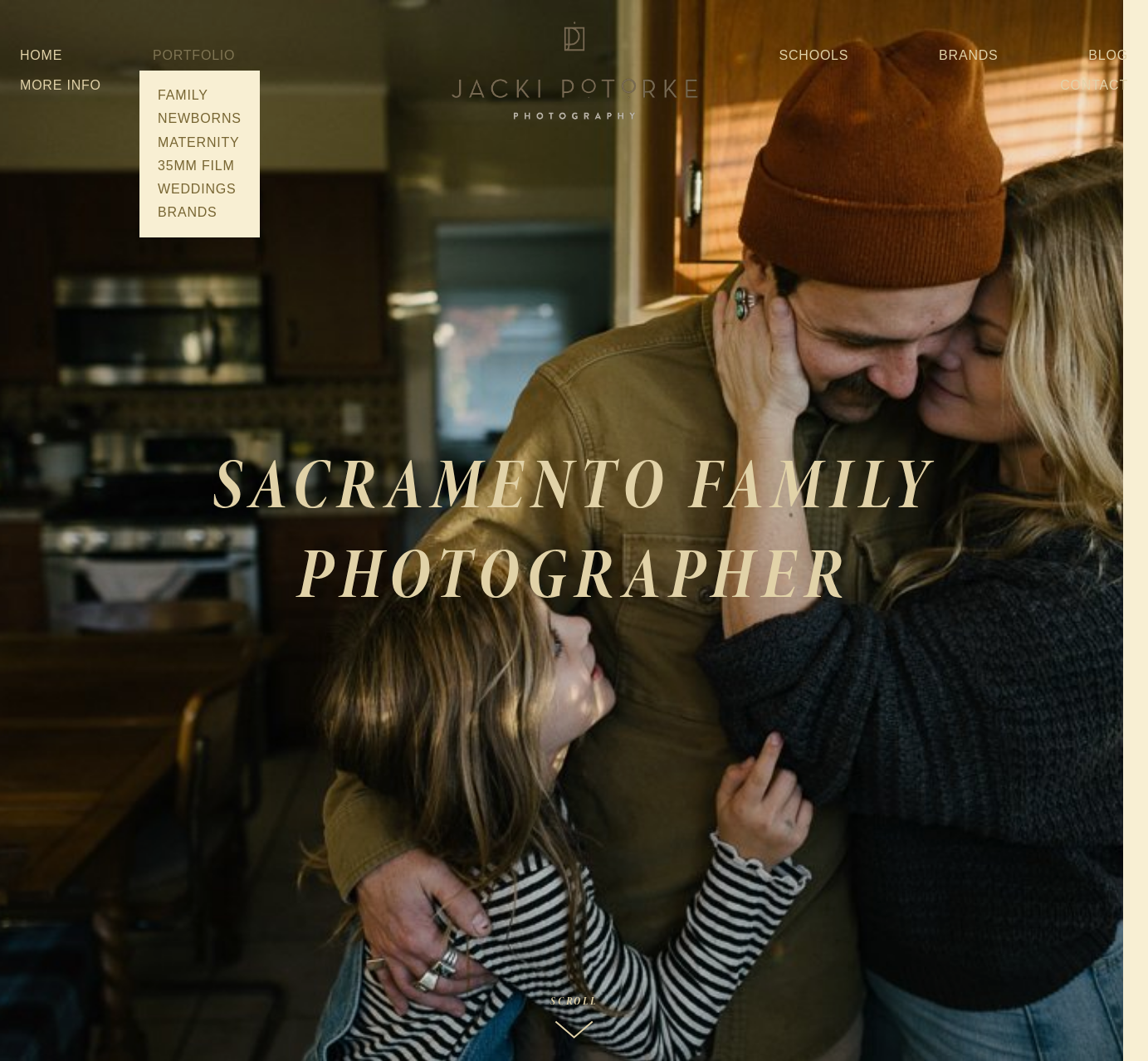 The width and height of the screenshot is (1148, 1061). What do you see at coordinates (1094, 86) in the screenshot?
I see `a: Contact` at bounding box center [1094, 86].